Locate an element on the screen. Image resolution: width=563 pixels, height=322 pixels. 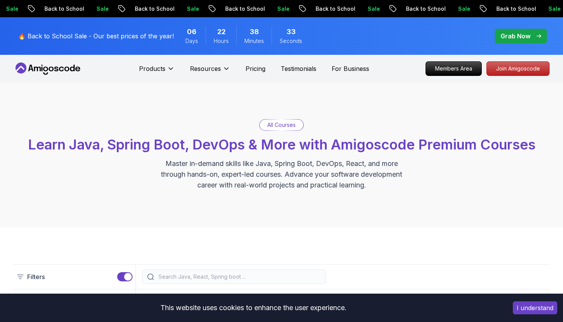
a: Pricing is located at coordinates (256, 69).